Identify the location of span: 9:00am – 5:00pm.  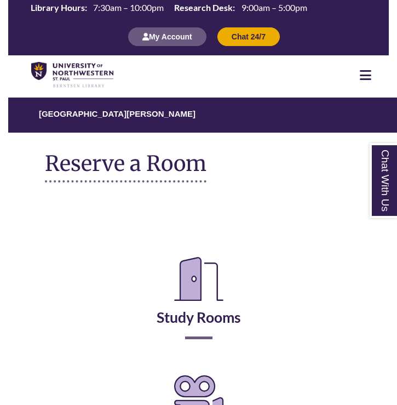
(274, 7).